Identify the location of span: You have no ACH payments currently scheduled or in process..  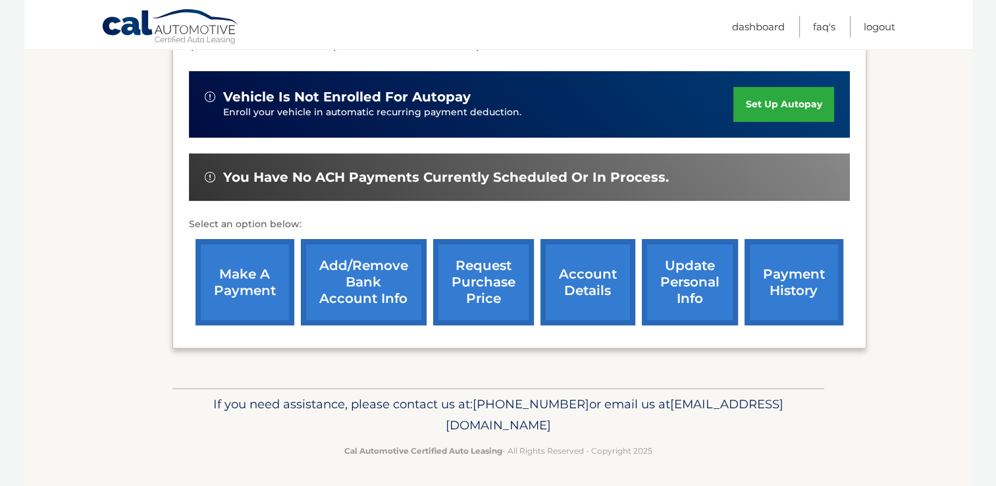
(446, 177).